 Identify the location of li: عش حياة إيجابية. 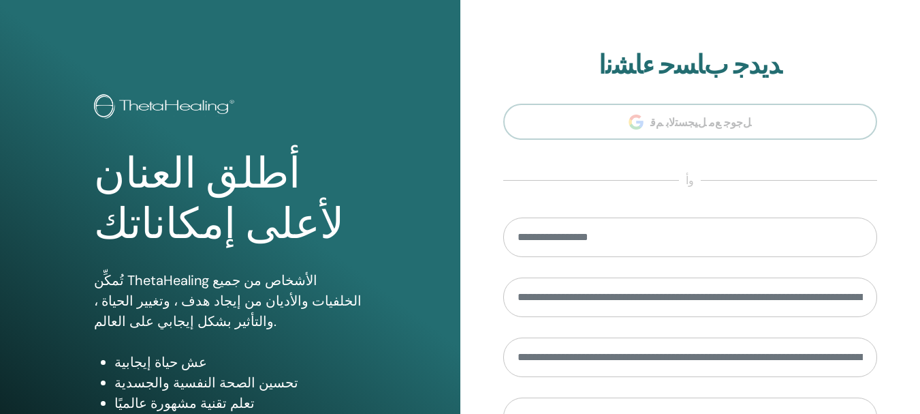
(240, 362).